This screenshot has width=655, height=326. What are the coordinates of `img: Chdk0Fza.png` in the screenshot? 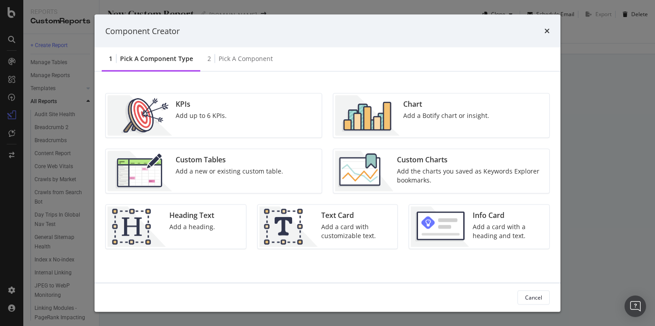 It's located at (364, 171).